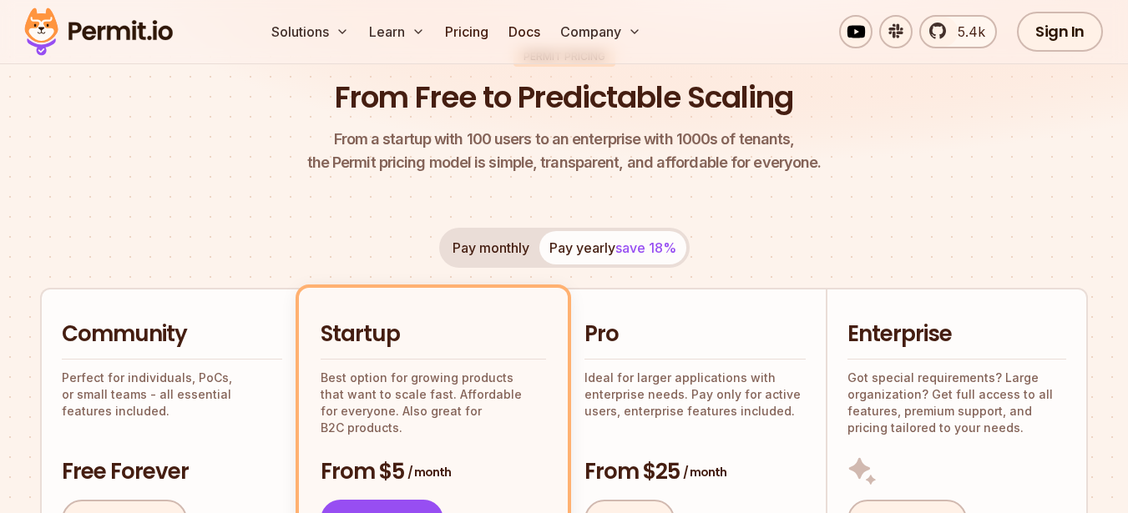 The width and height of the screenshot is (1128, 513). I want to click on button: Company, so click(600, 32).